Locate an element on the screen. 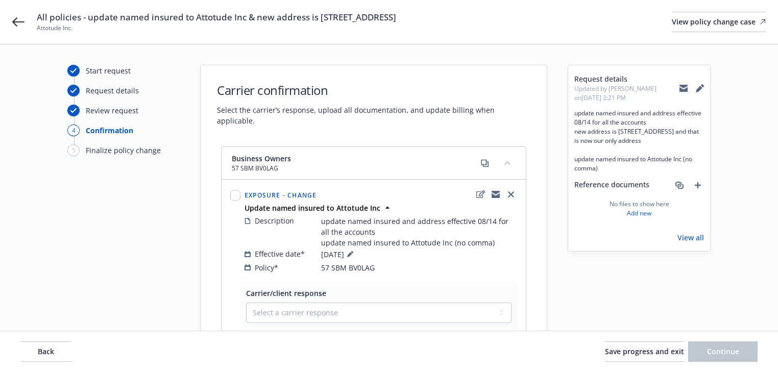 The width and height of the screenshot is (778, 372). a: add is located at coordinates (698, 185).